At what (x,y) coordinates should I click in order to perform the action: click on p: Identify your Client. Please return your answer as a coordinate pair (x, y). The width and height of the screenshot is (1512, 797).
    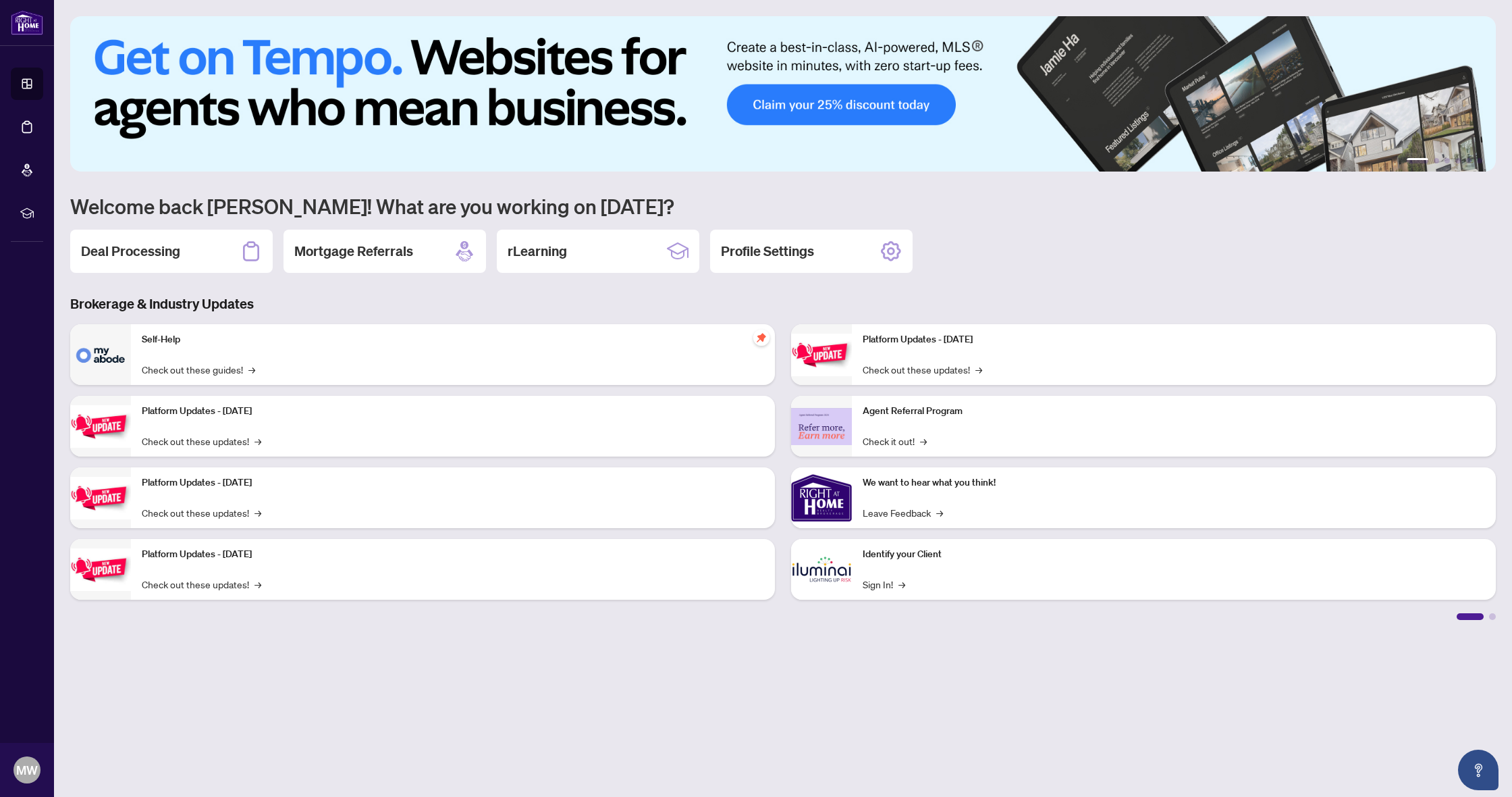
    Looking at the image, I should click on (1174, 555).